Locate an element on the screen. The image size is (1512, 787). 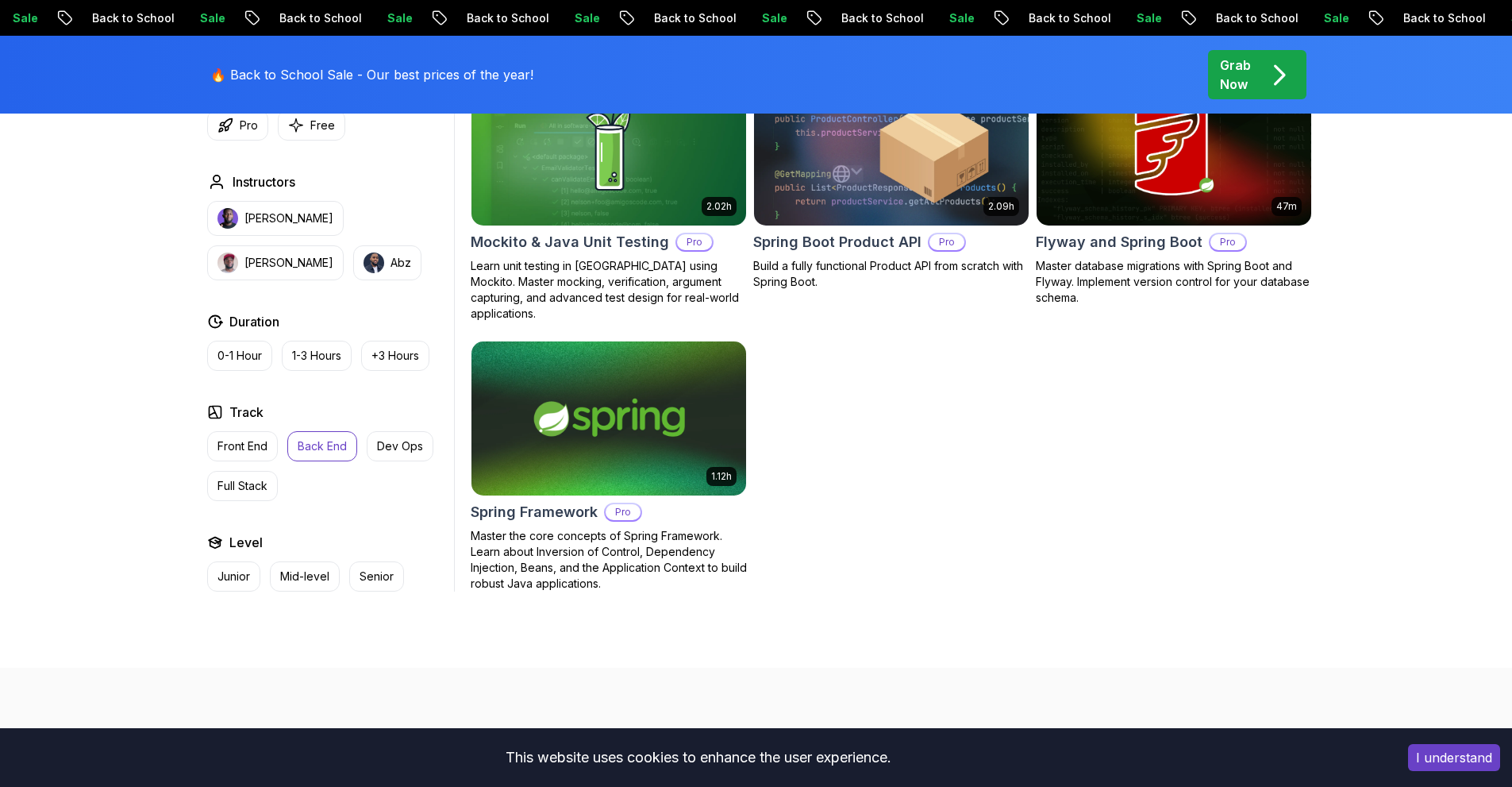
h2: Mockito & Java Unit Testing is located at coordinates (570, 242).